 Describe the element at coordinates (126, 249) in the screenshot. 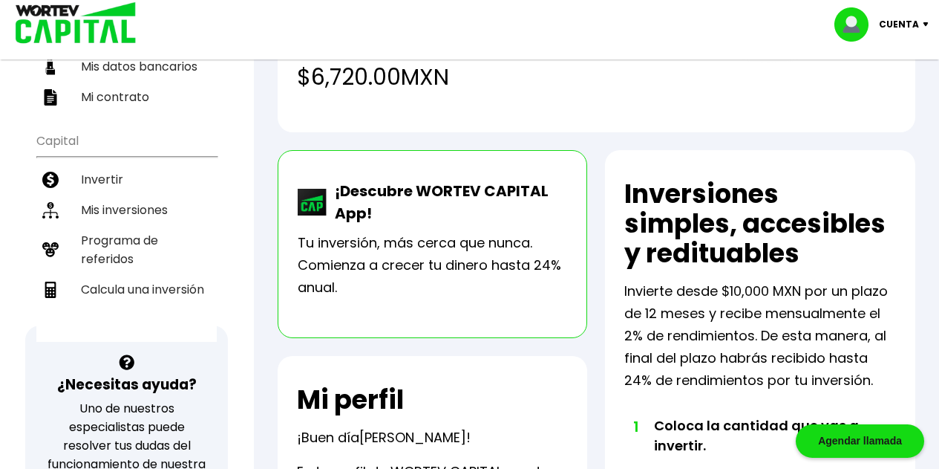

I see `li: Programa de referidos` at that location.